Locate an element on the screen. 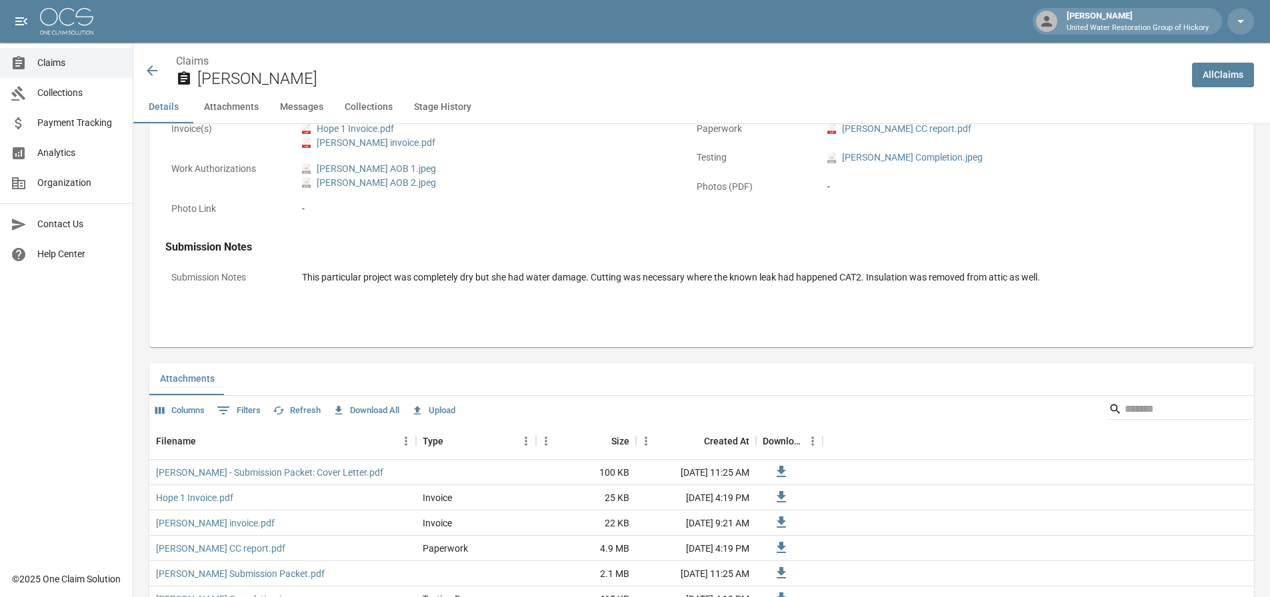 The width and height of the screenshot is (1270, 597). button: Refresh is located at coordinates (297, 411).